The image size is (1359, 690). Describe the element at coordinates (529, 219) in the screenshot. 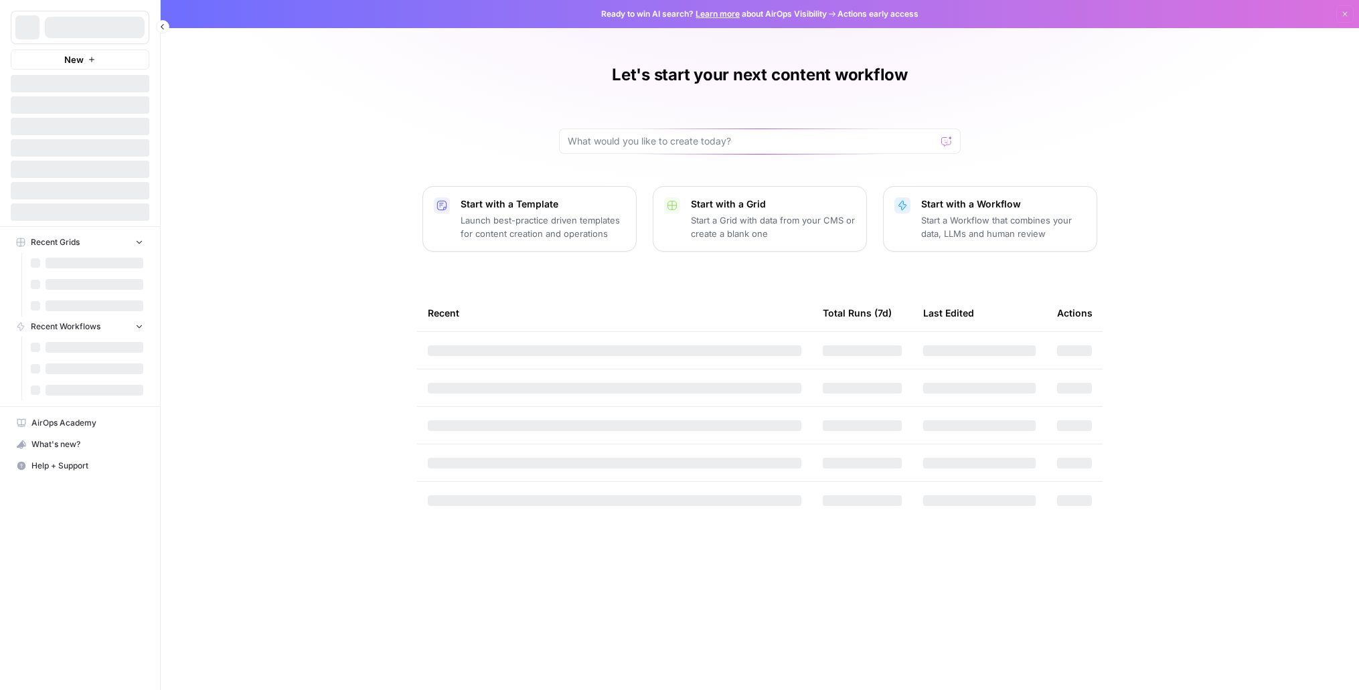

I see `button: Start with a TemplateLaunch best-practice driven templates for content creation and operations` at that location.